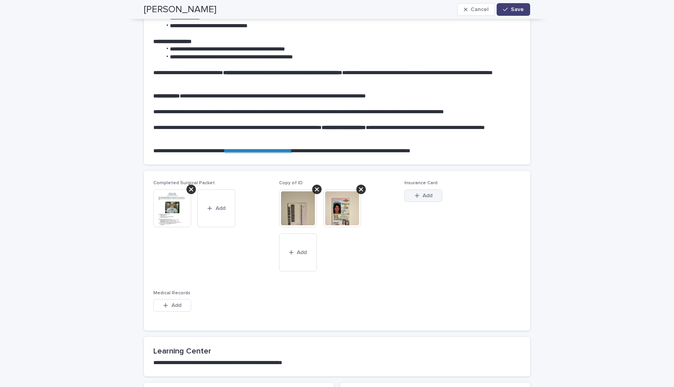 The image size is (674, 387). I want to click on span: Cancel, so click(479, 9).